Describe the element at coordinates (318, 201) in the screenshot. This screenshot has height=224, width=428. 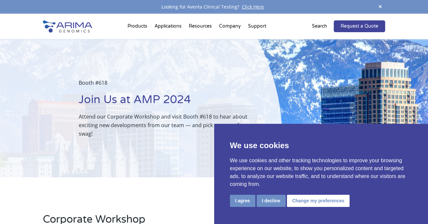
I see `button: Change my preferences` at that location.